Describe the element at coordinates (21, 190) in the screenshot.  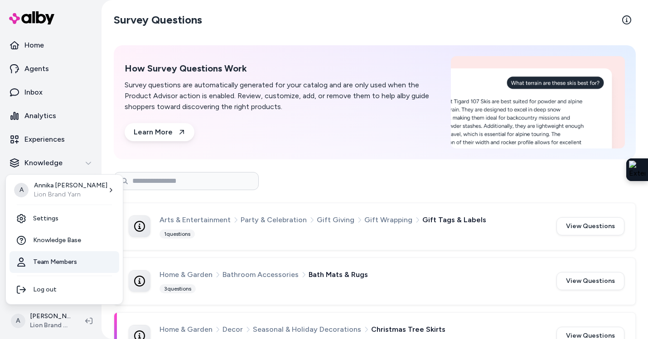
I see `span: A` at that location.